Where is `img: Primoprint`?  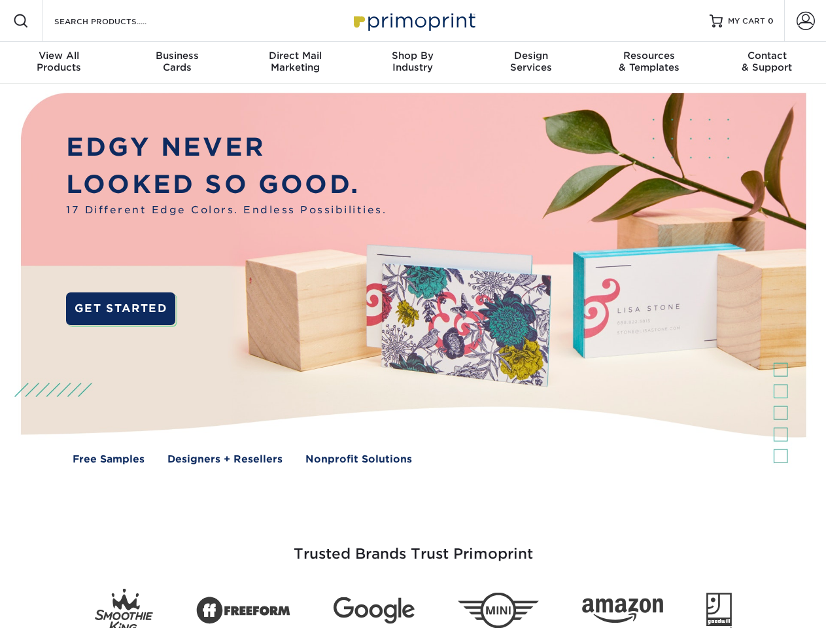
img: Primoprint is located at coordinates (413, 20).